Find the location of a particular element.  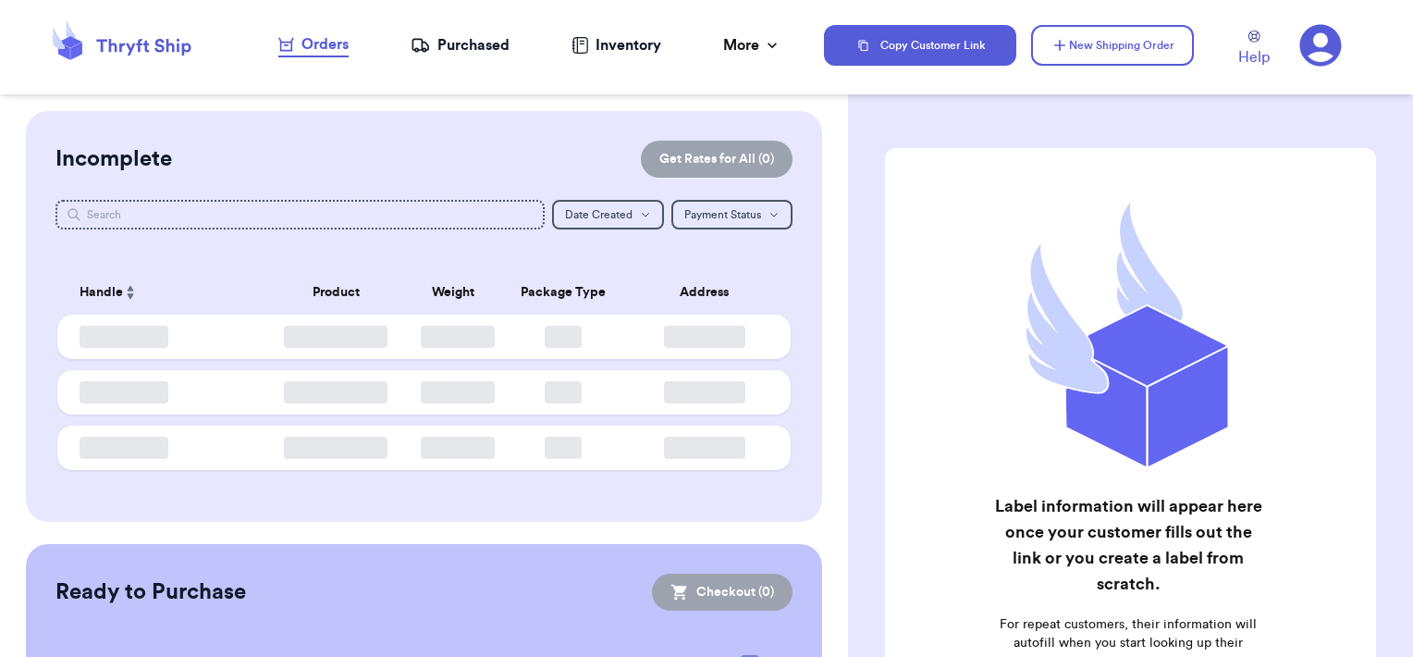

span: Handle is located at coordinates (101, 292).